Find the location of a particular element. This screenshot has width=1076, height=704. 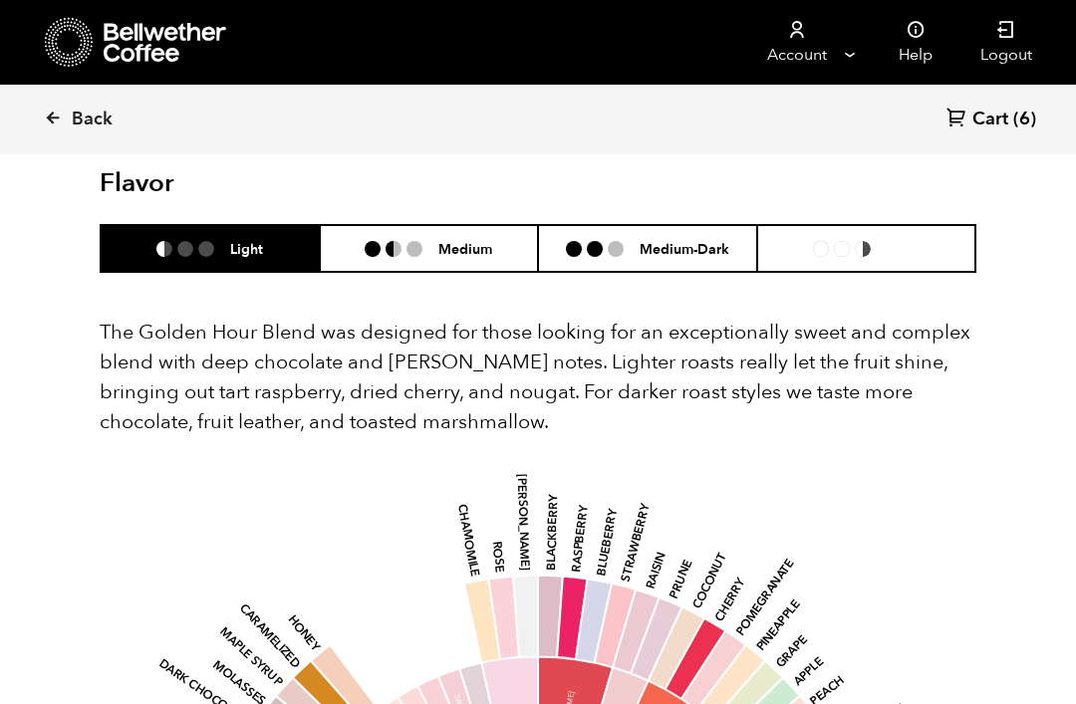

h6: Dark is located at coordinates (902, 248).